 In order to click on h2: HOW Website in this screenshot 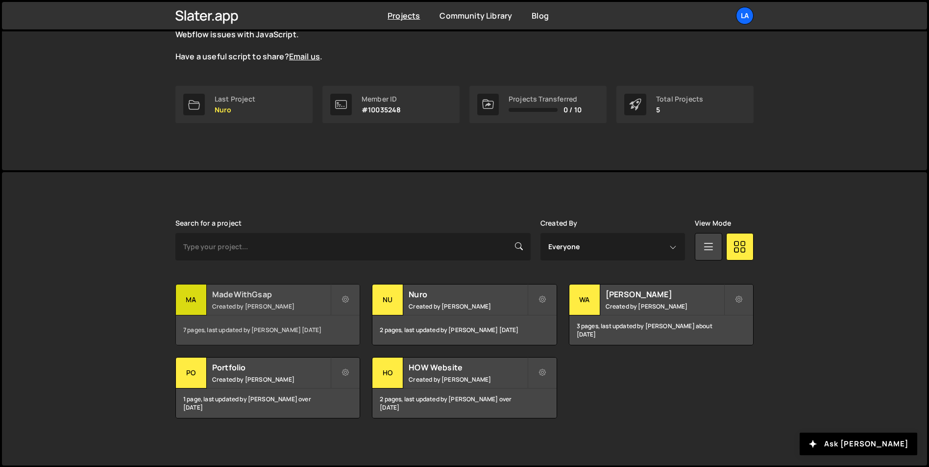, I will do `click(468, 367)`.